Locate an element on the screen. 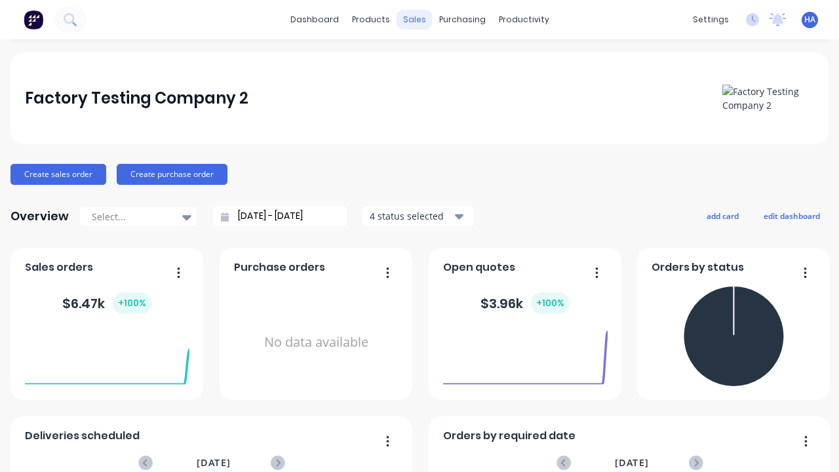  a: dashboard is located at coordinates (314, 20).